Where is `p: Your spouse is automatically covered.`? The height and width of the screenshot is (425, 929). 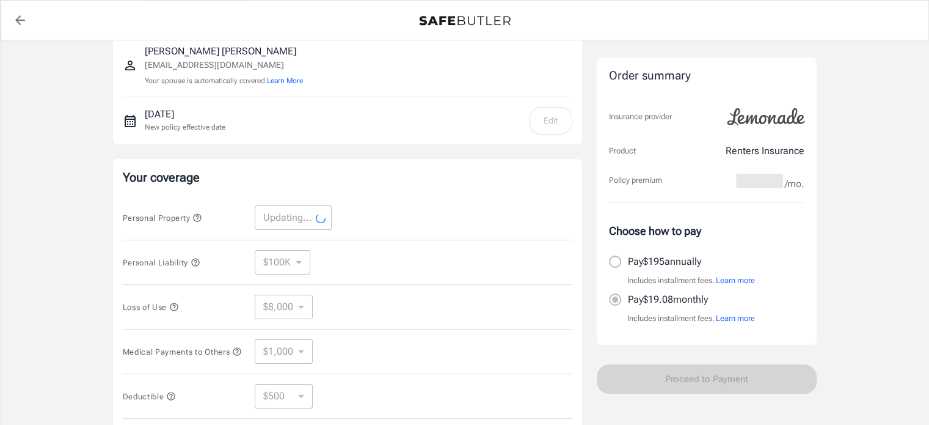 p: Your spouse is automatically covered. is located at coordinates (224, 81).